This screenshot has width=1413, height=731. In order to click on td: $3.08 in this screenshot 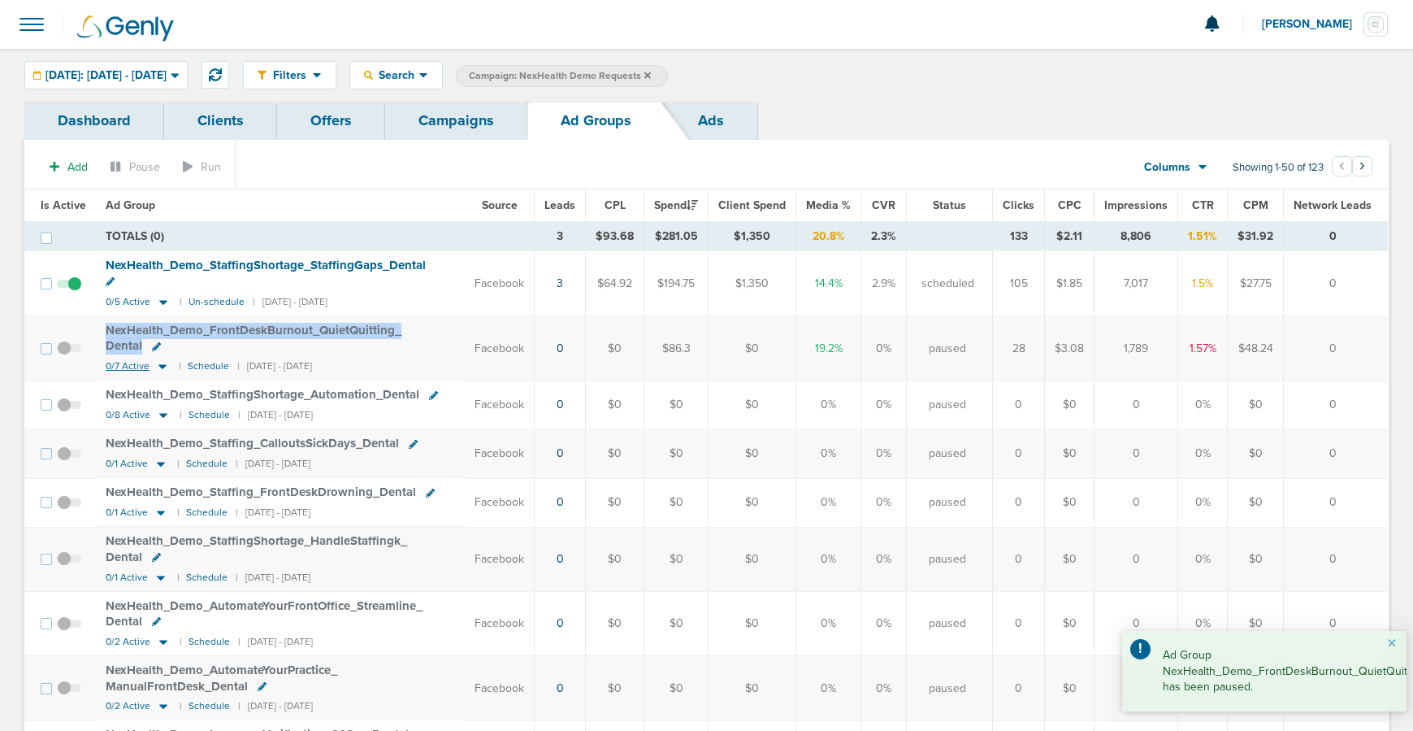, I will do `click(1070, 348)`.